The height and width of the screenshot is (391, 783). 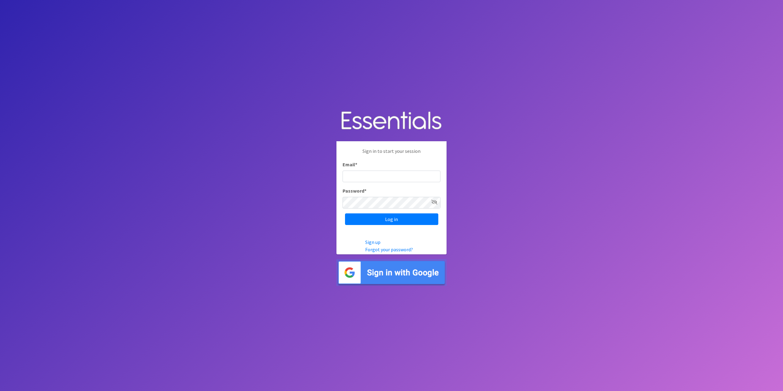 I want to click on p: Sign in to start your session, so click(x=391, y=154).